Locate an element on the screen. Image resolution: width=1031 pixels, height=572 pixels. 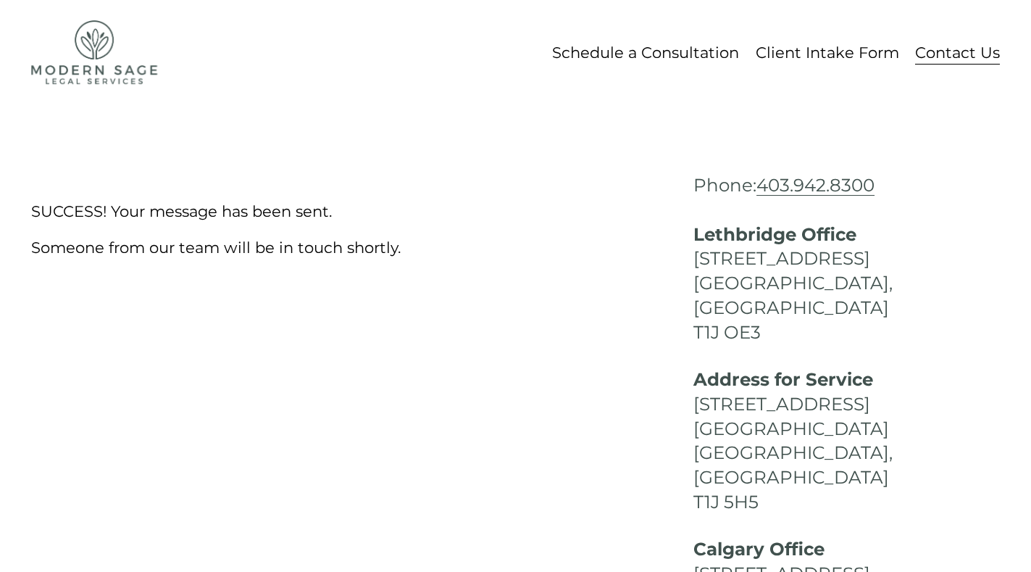
p: SUCCESS! Your message has been sent. is located at coordinates (309, 212).